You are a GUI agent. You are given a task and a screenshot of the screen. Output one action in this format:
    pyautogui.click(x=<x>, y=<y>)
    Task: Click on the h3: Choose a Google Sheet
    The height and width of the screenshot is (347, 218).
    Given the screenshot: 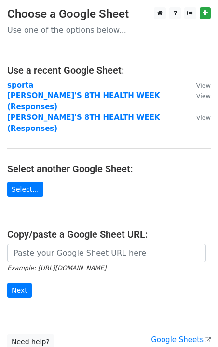 What is the action you would take?
    pyautogui.click(x=109, y=14)
    